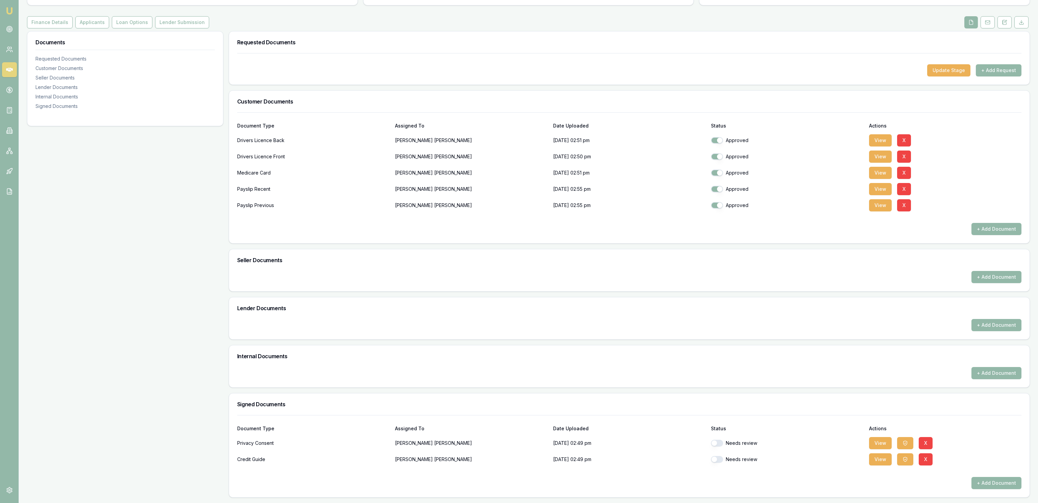  I want to click on a: Applicants, so click(92, 22).